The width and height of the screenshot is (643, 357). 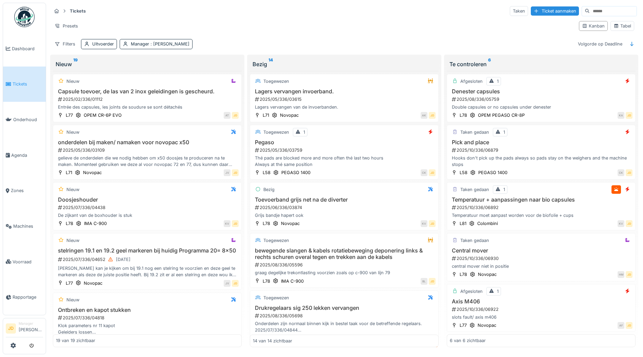 What do you see at coordinates (621, 325) in the screenshot?
I see `div: AF` at bounding box center [621, 325].